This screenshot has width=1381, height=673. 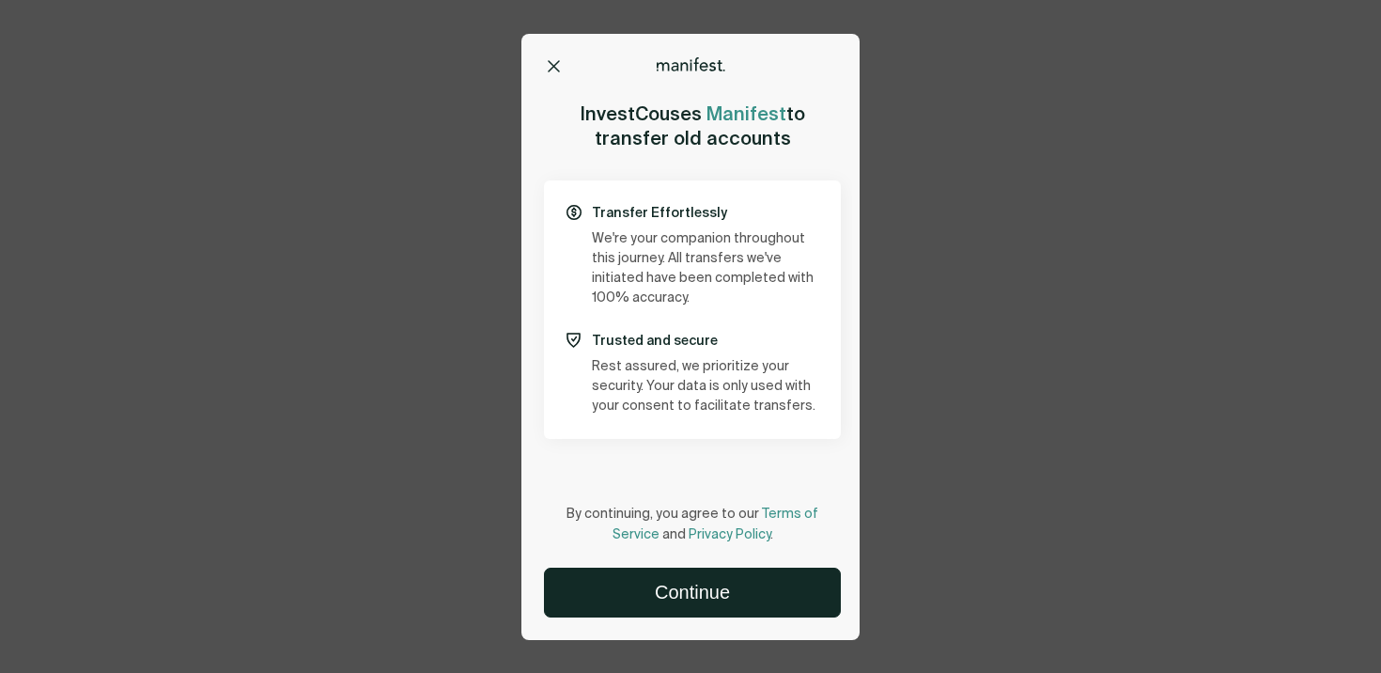 What do you see at coordinates (705, 386) in the screenshot?
I see `p: Rest assured, we prioritize your security. Your data is only used with your consent to facilitate...` at bounding box center [705, 386].